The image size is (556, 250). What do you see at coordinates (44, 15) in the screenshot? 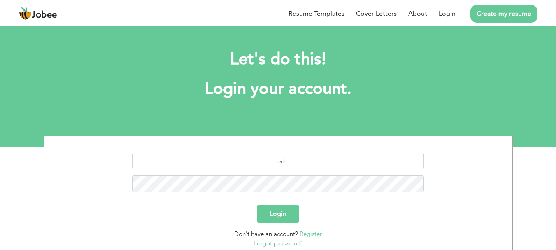
I see `span: Jobee` at bounding box center [44, 15].